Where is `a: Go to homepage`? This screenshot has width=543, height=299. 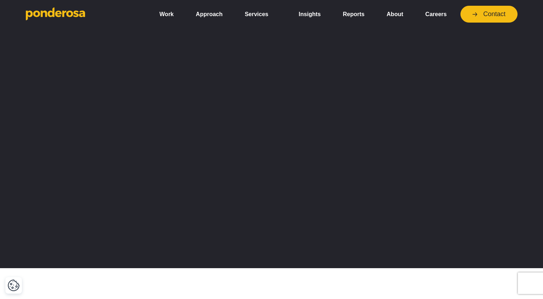 a: Go to homepage is located at coordinates (83, 14).